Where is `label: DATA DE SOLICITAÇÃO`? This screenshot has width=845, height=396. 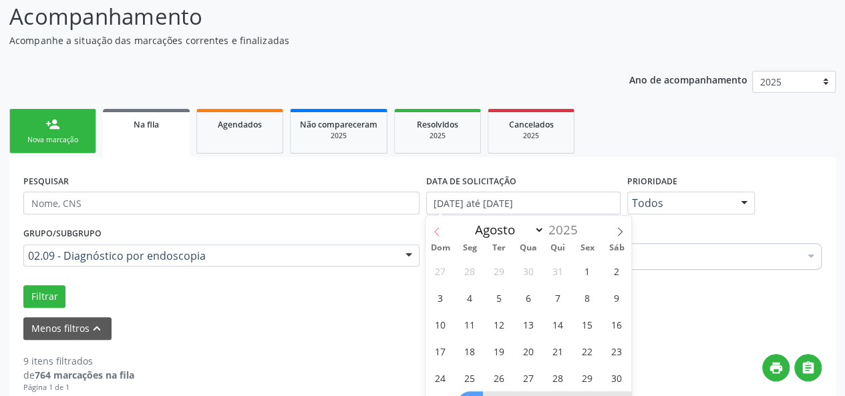 label: DATA DE SOLICITAÇÃO is located at coordinates (471, 181).